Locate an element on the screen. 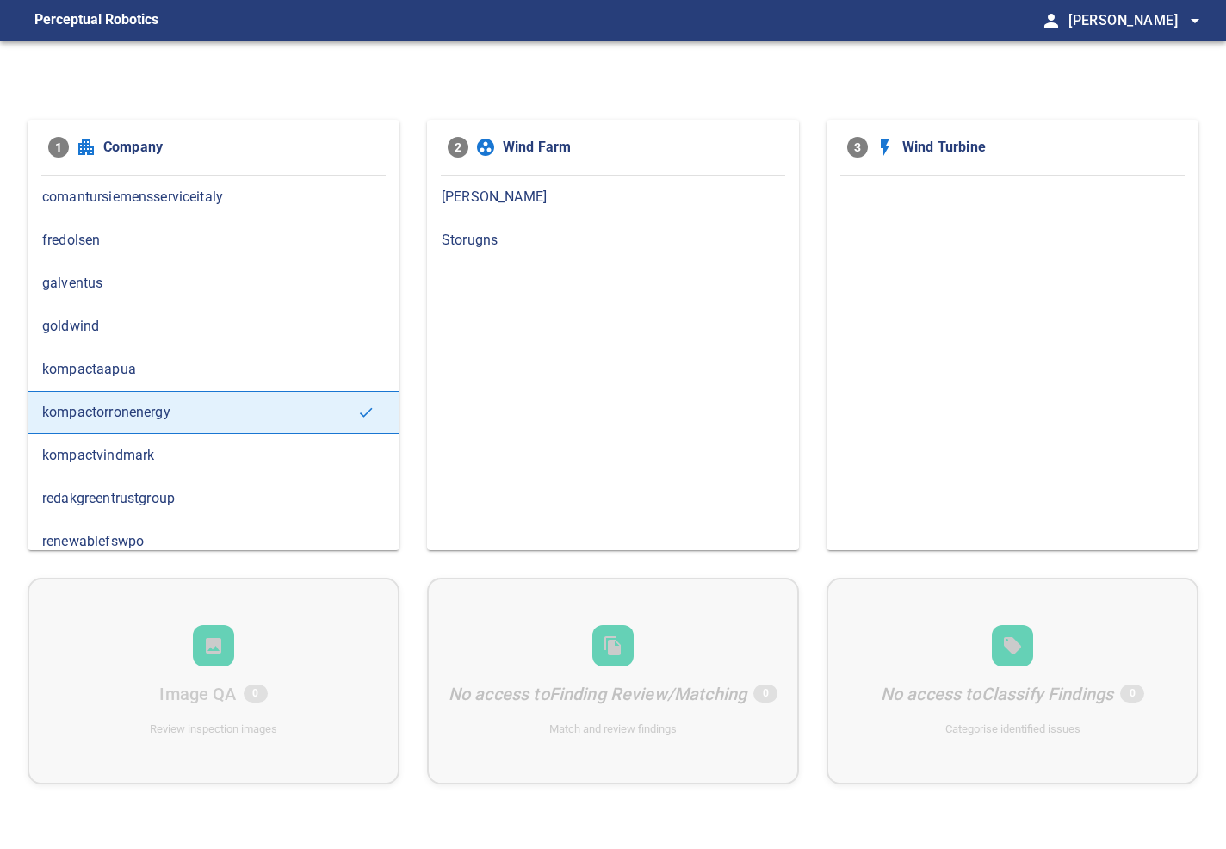 Image resolution: width=1226 pixels, height=849 pixels. div: fredolsen is located at coordinates (214, 240).